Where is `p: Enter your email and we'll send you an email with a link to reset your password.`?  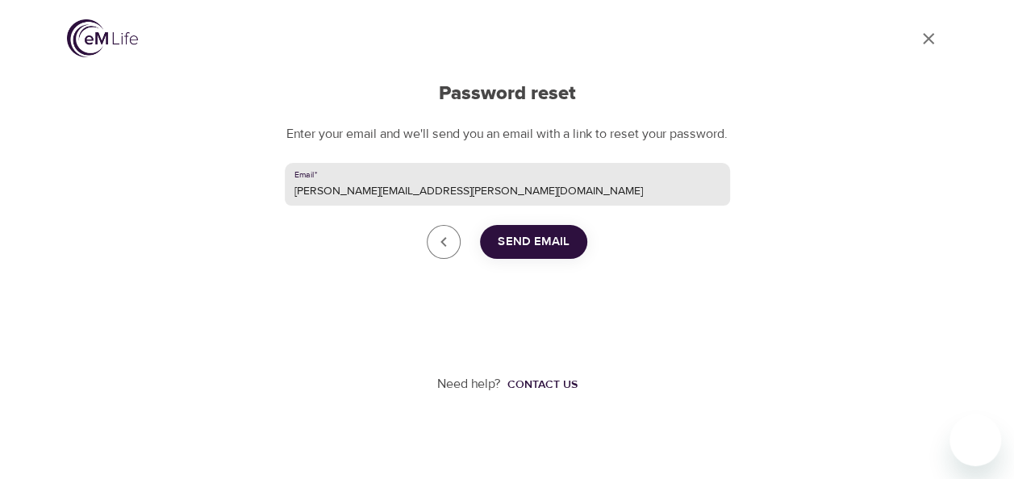 p: Enter your email and we'll send you an email with a link to reset your password. is located at coordinates (507, 134).